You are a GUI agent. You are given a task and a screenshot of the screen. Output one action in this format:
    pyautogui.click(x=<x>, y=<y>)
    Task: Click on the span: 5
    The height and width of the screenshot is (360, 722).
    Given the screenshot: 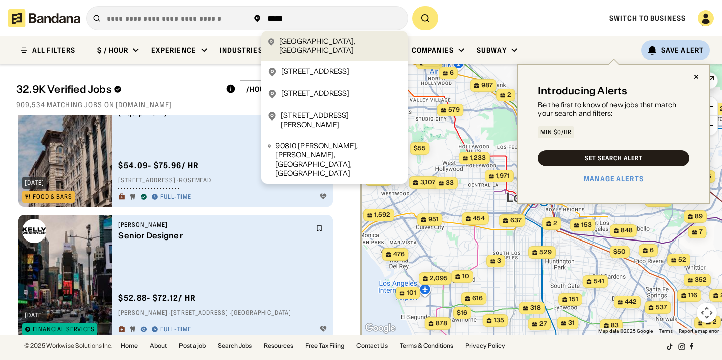 What is the action you would take?
    pyautogui.click(x=435, y=60)
    